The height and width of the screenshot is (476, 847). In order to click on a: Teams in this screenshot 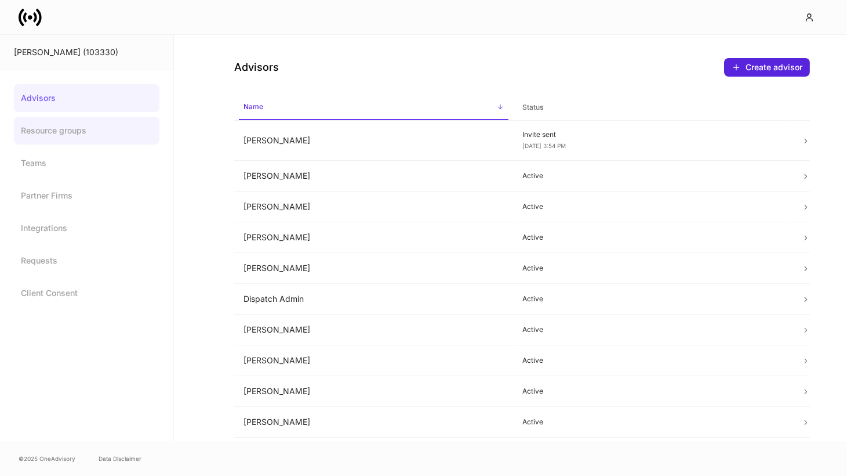, I will do `click(86, 163)`.